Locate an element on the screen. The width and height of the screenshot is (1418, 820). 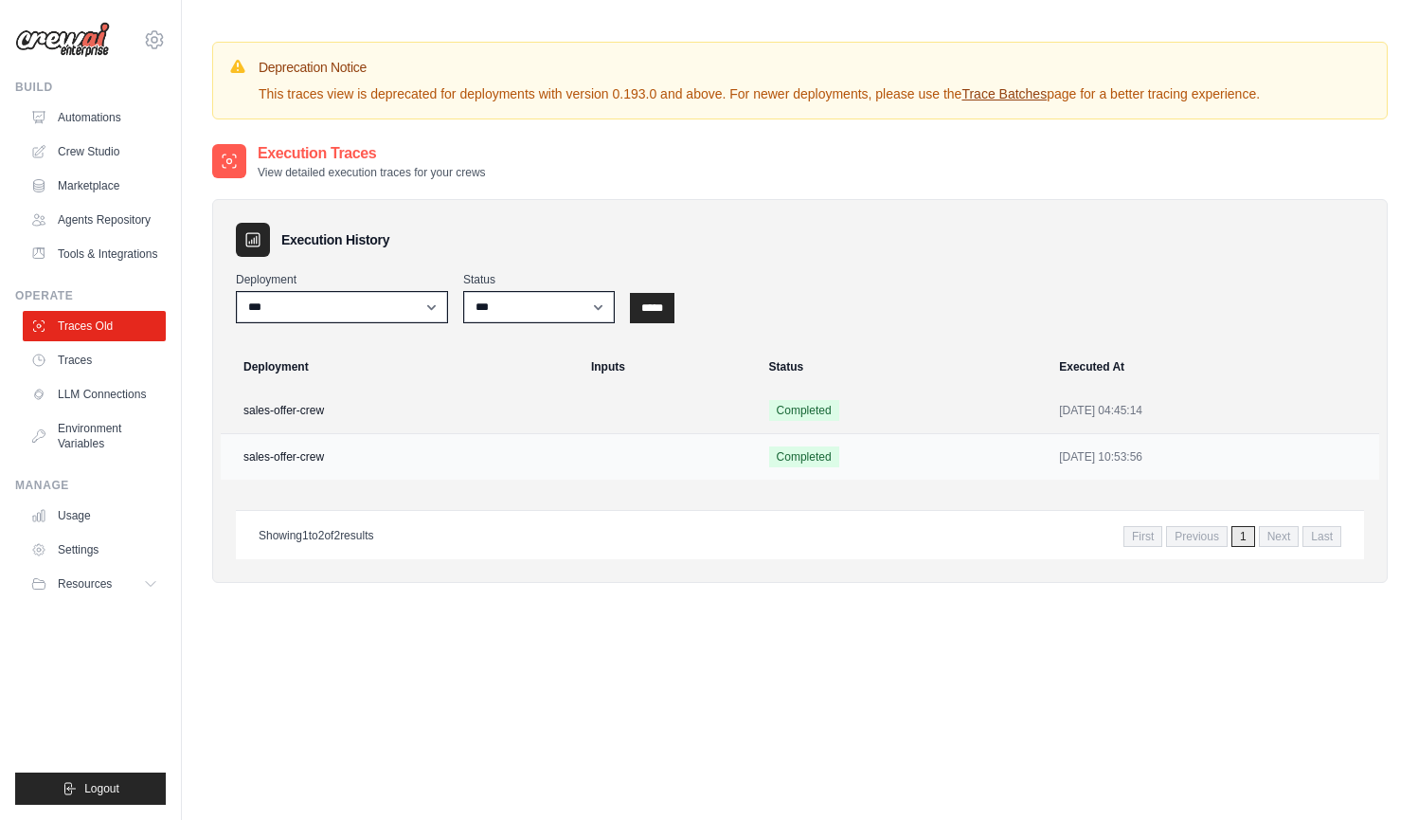
a: Marketplace is located at coordinates (94, 186).